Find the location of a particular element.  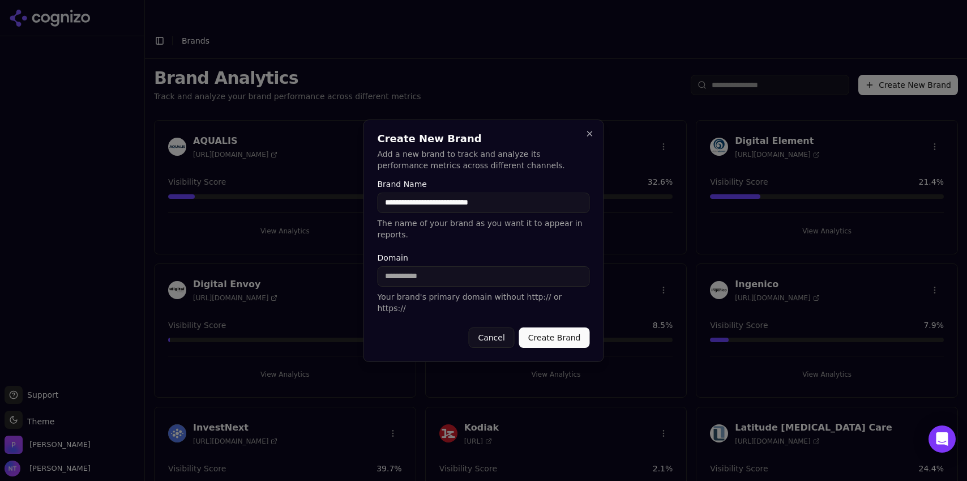

label: Domain is located at coordinates (483, 258).